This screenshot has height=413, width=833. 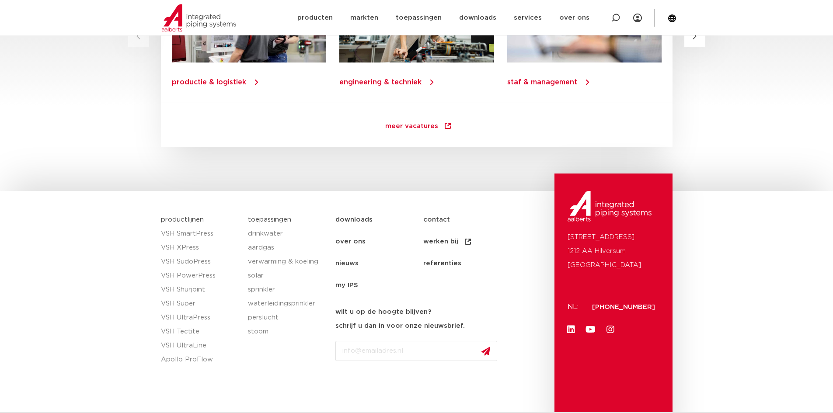 What do you see at coordinates (467, 264) in the screenshot?
I see `a: referenties` at bounding box center [467, 264].